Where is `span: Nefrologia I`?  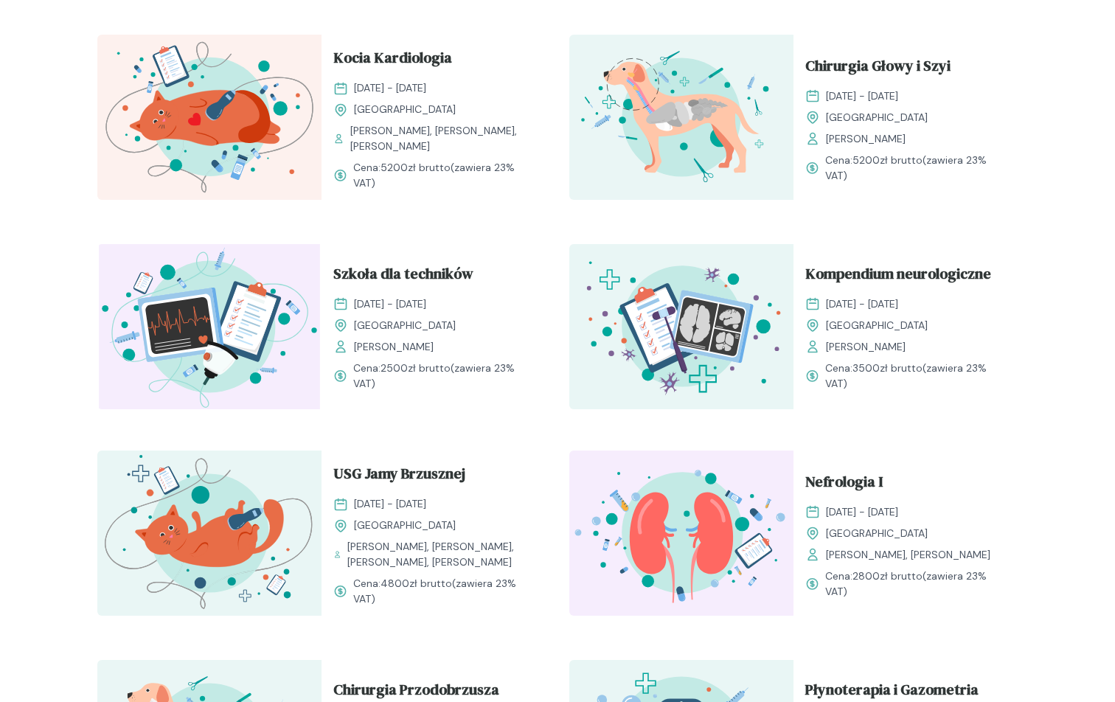
span: Nefrologia I is located at coordinates (844, 485).